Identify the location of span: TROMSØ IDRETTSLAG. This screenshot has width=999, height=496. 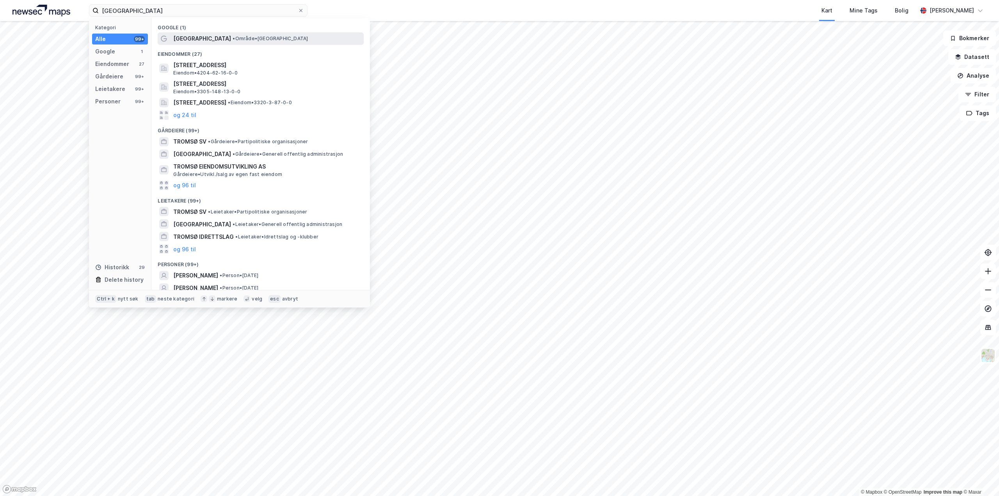
(203, 237).